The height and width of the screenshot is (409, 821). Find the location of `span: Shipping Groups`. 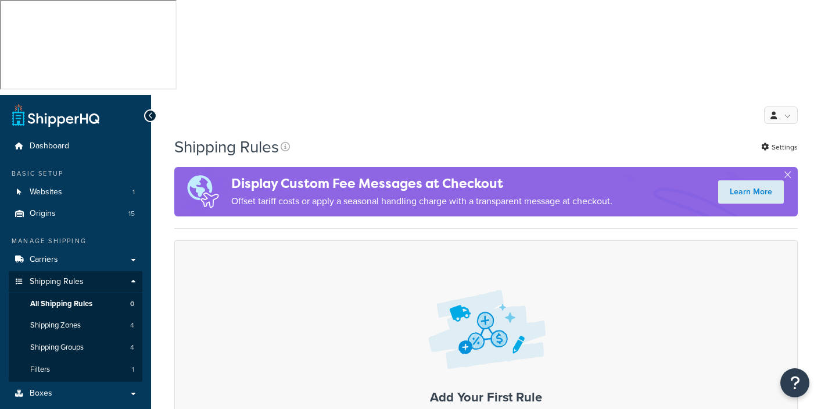

span: Shipping Groups is located at coordinates (57, 347).